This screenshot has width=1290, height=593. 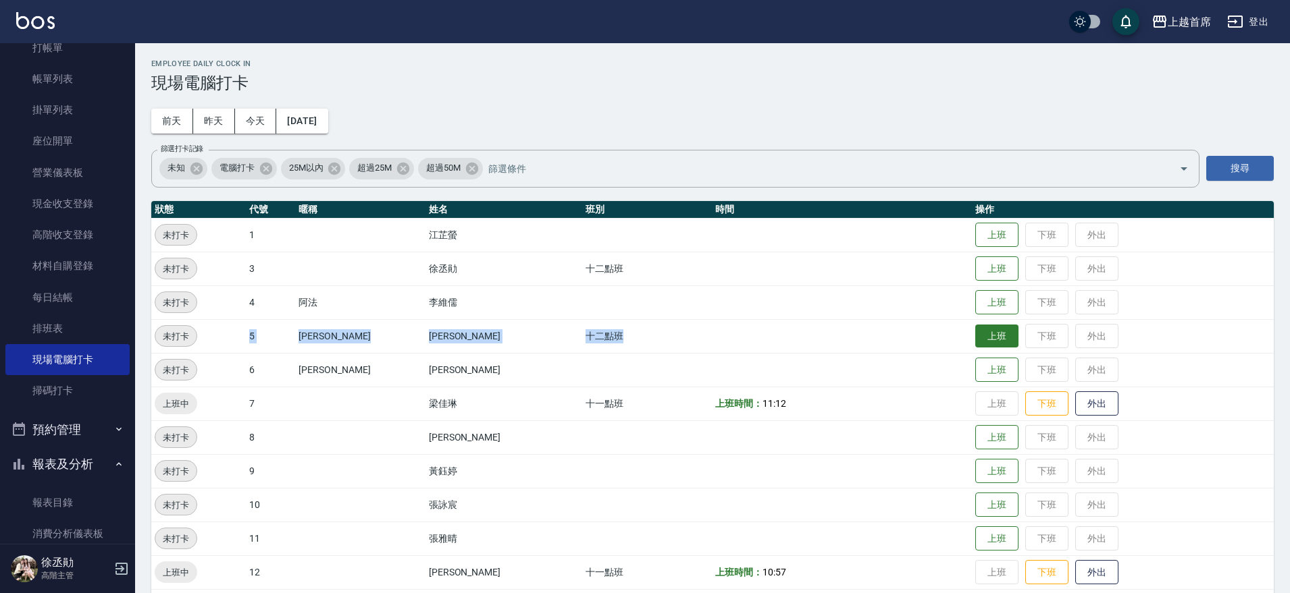 What do you see at coordinates (68, 110) in the screenshot?
I see `a: 掛單列表` at bounding box center [68, 110].